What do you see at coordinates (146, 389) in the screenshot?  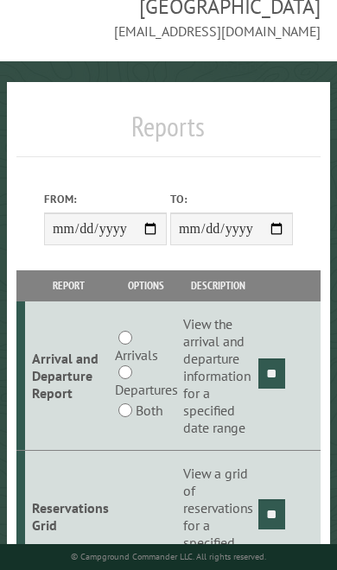 I see `label: Departures` at bounding box center [146, 389].